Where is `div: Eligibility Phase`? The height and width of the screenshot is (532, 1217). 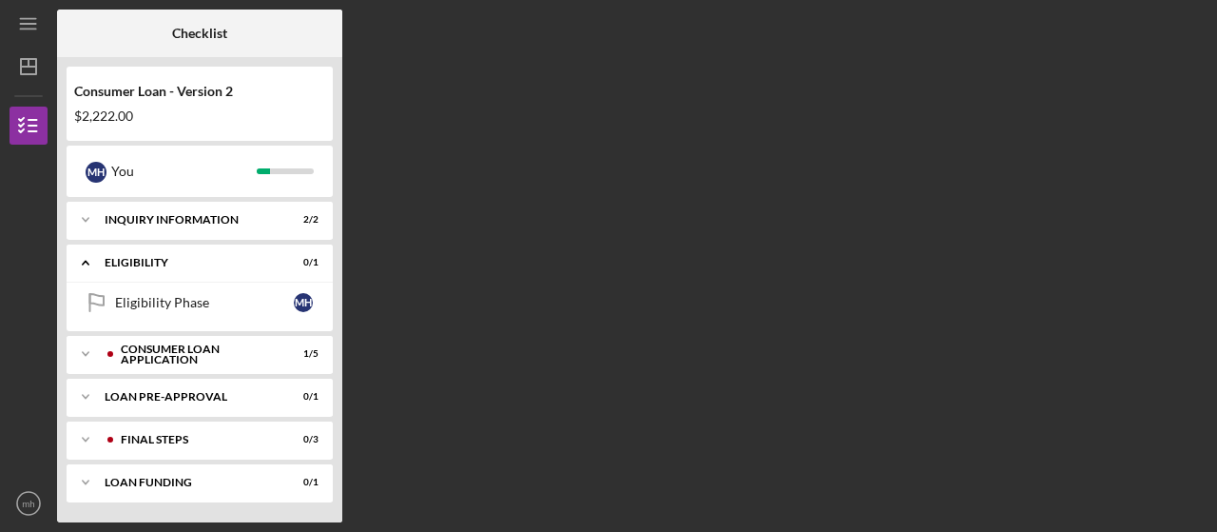 div: Eligibility Phase is located at coordinates (204, 302).